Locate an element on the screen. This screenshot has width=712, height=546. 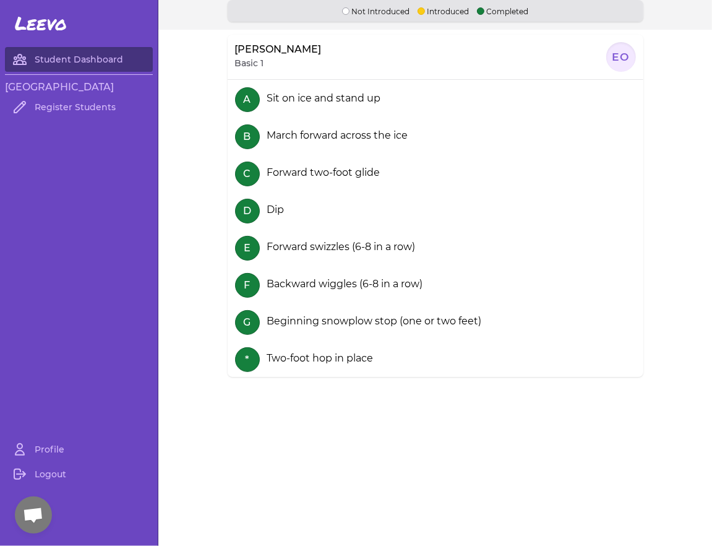
div: Sit on ice and stand up is located at coordinates (322, 98).